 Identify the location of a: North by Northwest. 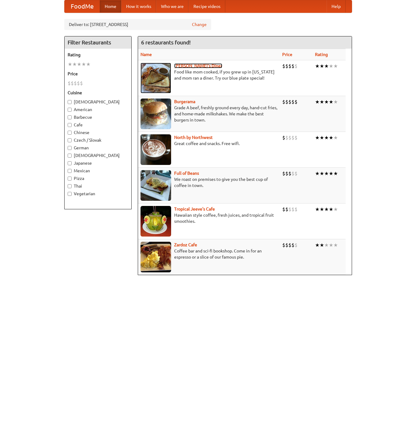
(193, 137).